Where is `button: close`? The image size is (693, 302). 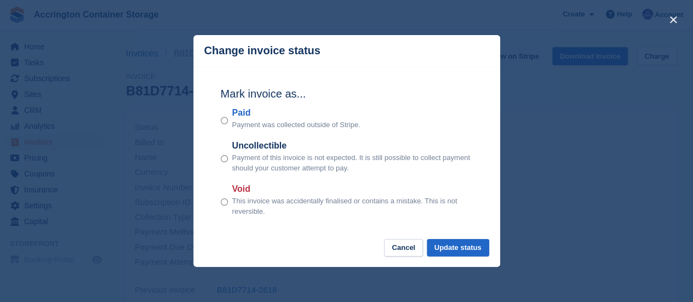 button: close is located at coordinates (673, 20).